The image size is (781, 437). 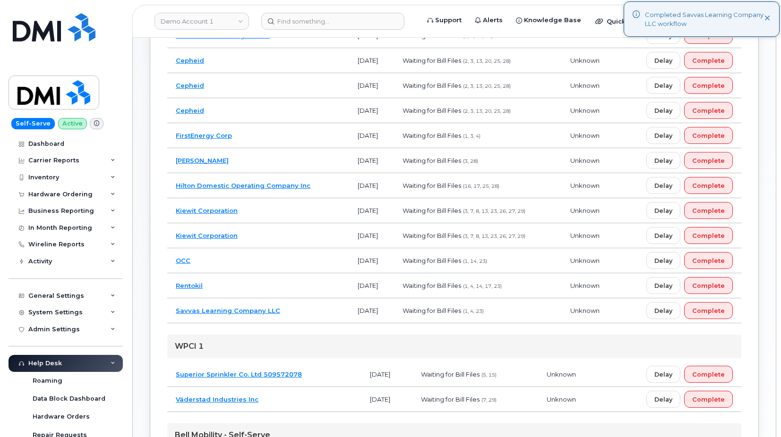 What do you see at coordinates (217, 400) in the screenshot?
I see `a: Väderstad Industries Inc` at bounding box center [217, 400].